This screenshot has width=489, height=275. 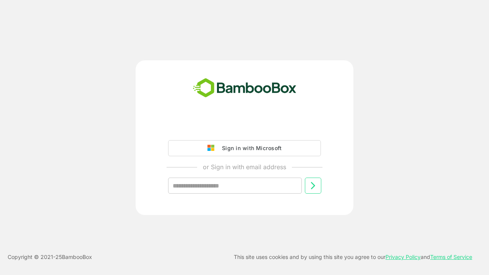 What do you see at coordinates (353, 257) in the screenshot?
I see `p: This site uses cookies and by using this site you agree to our and` at bounding box center [353, 257].